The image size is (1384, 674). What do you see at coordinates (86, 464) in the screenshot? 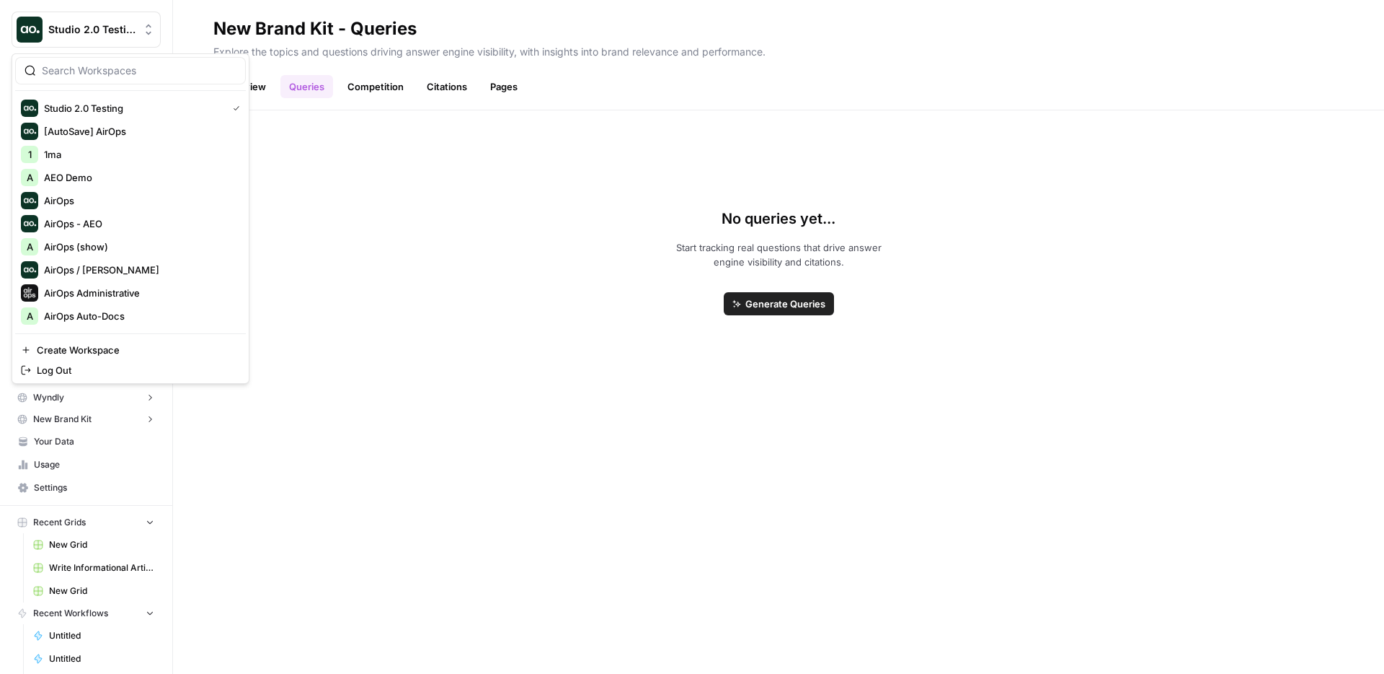
I see `a: Usage` at bounding box center [86, 464].